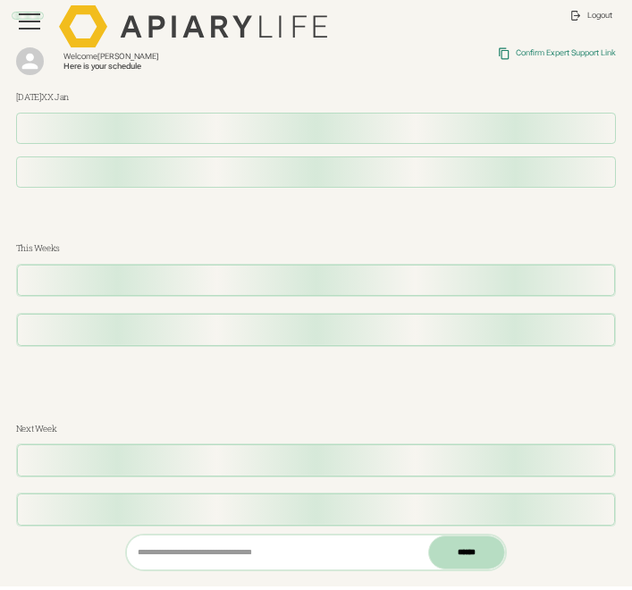 Image resolution: width=632 pixels, height=590 pixels. What do you see at coordinates (200, 66) in the screenshot?
I see `div: Here is your schedule` at bounding box center [200, 66].